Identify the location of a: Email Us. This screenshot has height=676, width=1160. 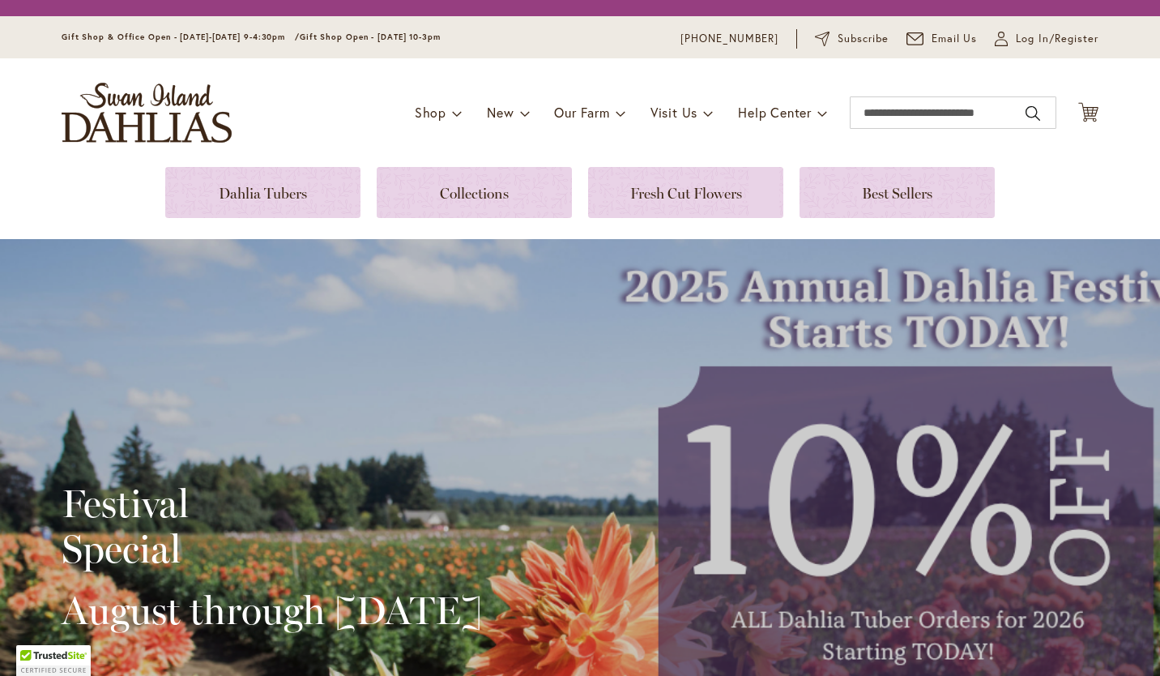
(942, 39).